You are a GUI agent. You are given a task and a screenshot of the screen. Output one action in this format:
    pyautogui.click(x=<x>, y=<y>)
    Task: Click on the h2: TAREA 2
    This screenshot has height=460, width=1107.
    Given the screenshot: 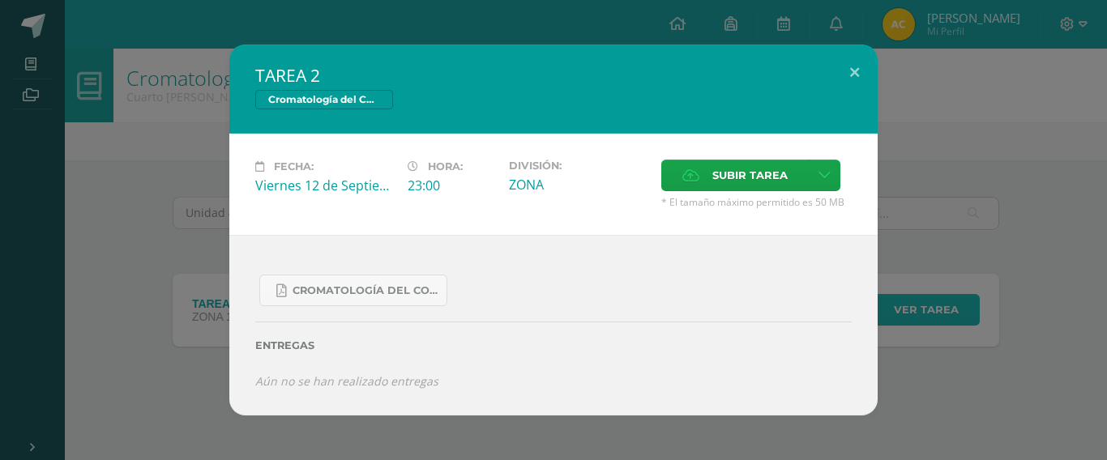 What is the action you would take?
    pyautogui.click(x=554, y=75)
    